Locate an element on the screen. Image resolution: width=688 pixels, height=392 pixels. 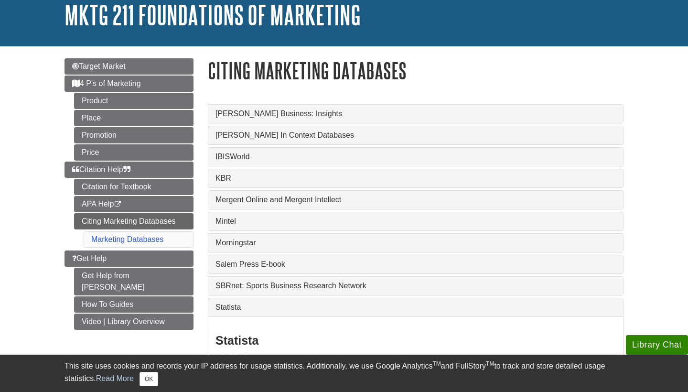
span: Get Help is located at coordinates (89, 258).